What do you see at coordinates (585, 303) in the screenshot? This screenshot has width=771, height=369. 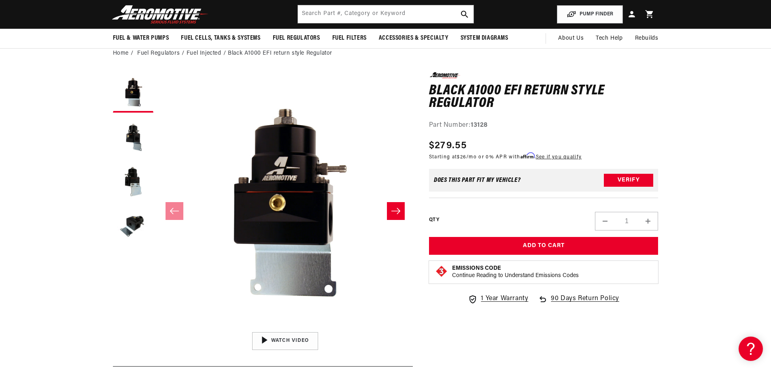 I see `span: 90 Days Return Policy` at bounding box center [585, 303].